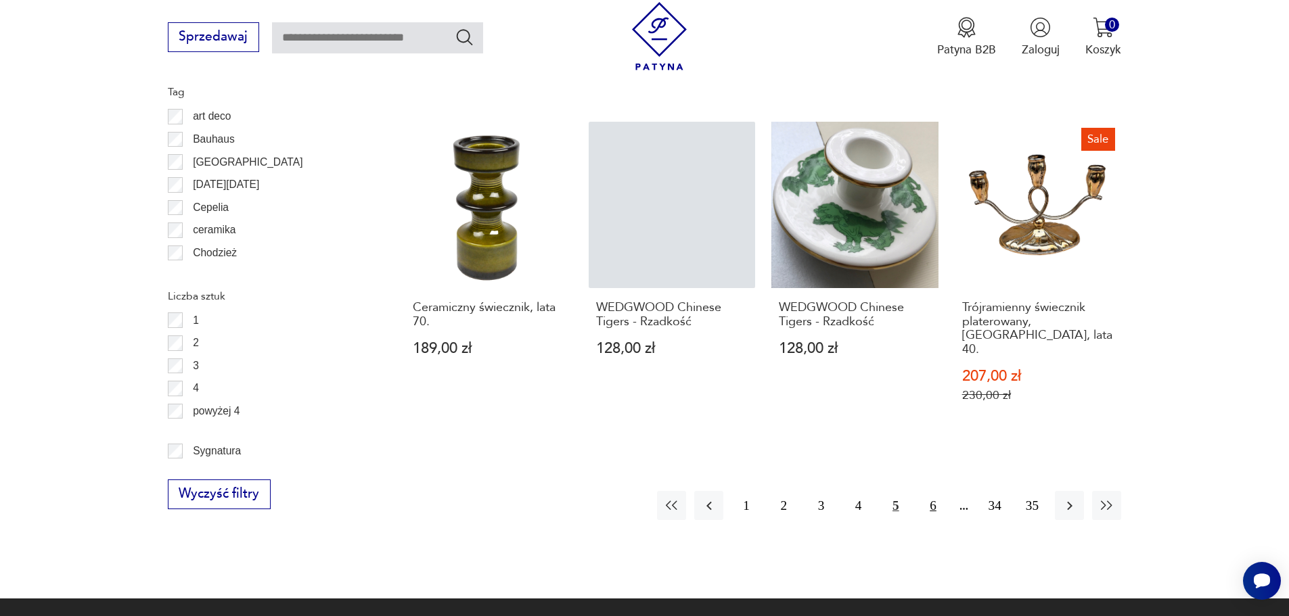 This screenshot has height=616, width=1289. Describe the element at coordinates (464, 37) in the screenshot. I see `button: Szukaj` at that location.